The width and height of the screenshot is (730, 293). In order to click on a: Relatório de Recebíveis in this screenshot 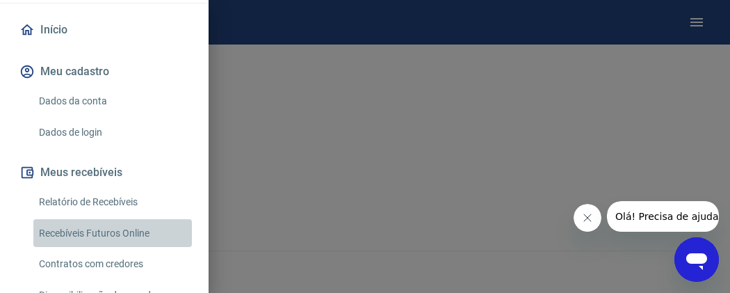, I will do `click(113, 201)`.